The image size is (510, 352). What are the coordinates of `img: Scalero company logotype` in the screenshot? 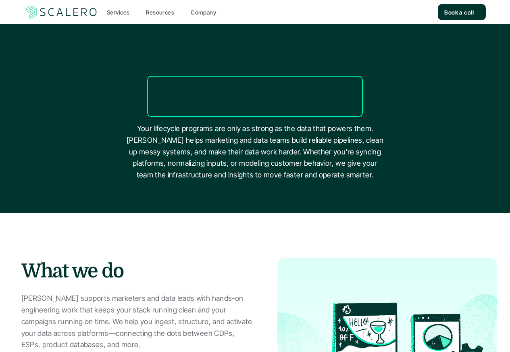 It's located at (61, 12).